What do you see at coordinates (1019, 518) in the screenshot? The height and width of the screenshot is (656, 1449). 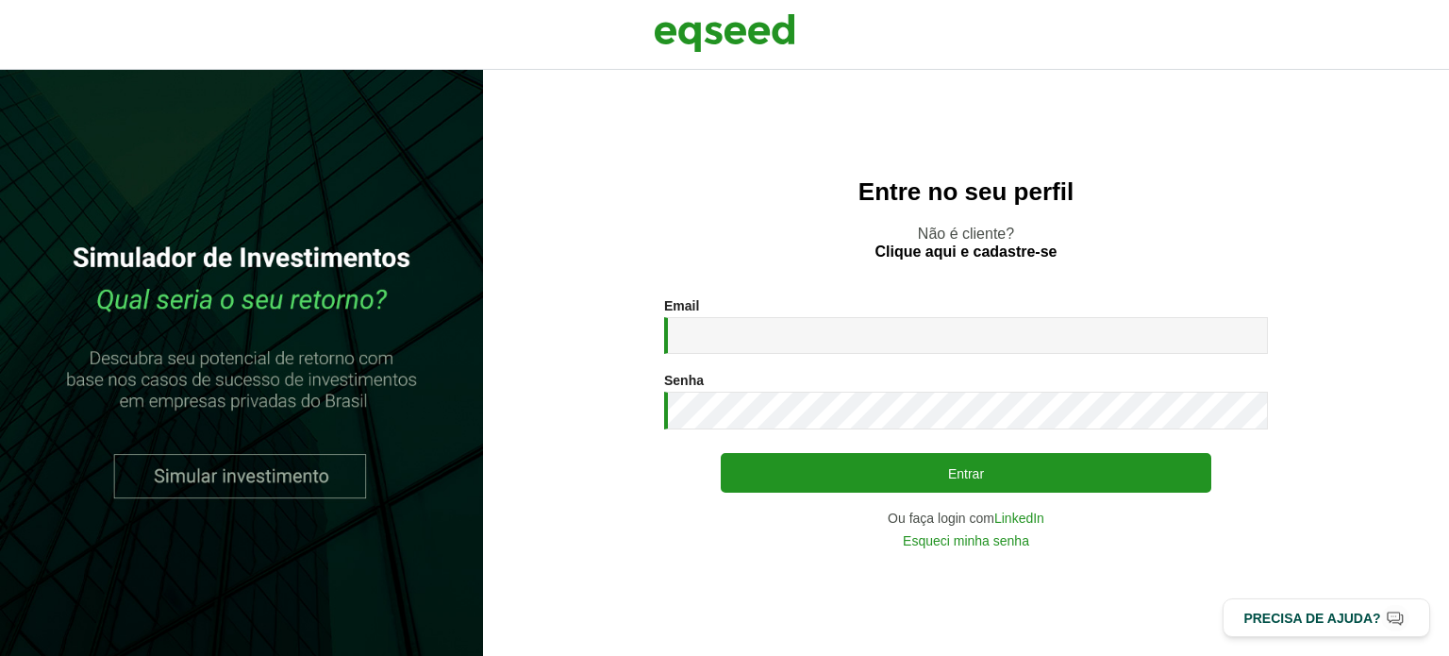 I see `a: LinkedIn` at bounding box center [1019, 518].